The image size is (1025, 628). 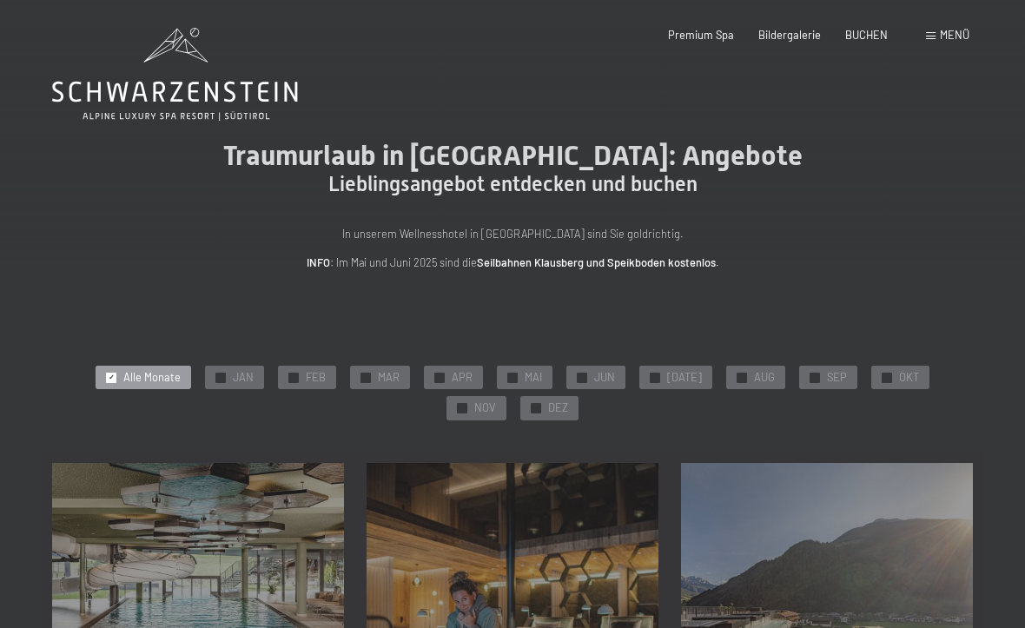 I want to click on span: BUCHEN, so click(x=866, y=35).